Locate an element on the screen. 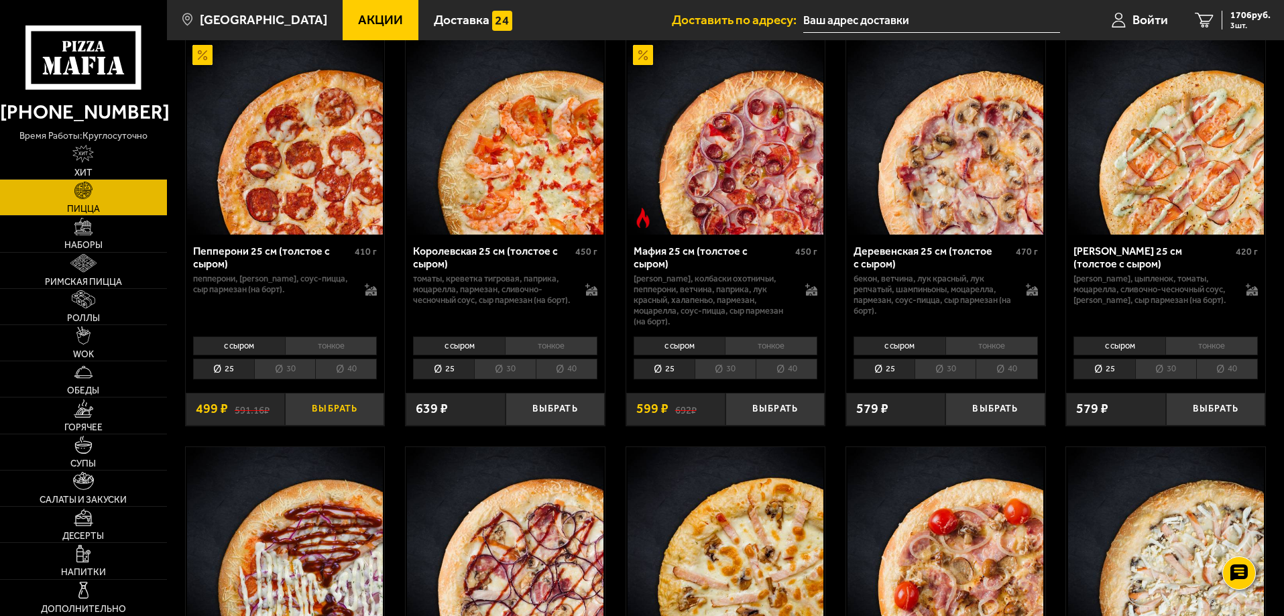 This screenshot has height=616, width=1284. span: Пицца is located at coordinates (83, 209).